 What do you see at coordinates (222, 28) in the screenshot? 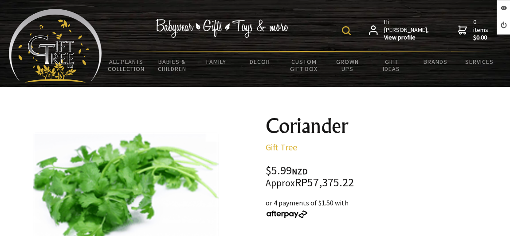
I see `img: Babywear - Gifts - Toys & more` at bounding box center [222, 28].